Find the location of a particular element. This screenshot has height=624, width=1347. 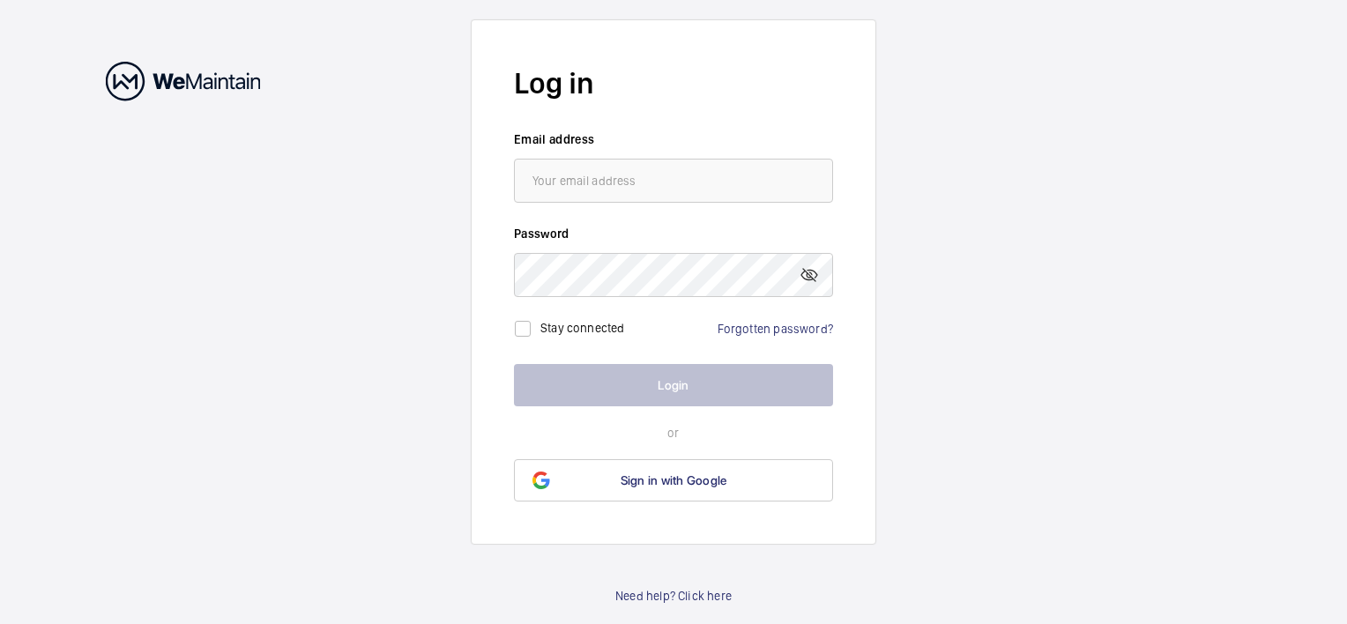

a: Need help? Click here is located at coordinates (674, 596).